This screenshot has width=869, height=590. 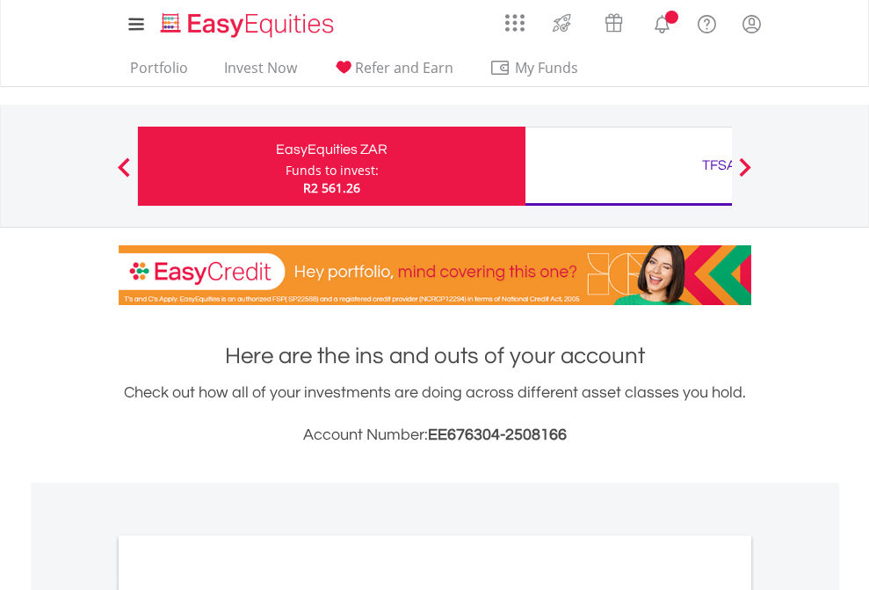 I want to click on span: Refer and Earn, so click(x=404, y=68).